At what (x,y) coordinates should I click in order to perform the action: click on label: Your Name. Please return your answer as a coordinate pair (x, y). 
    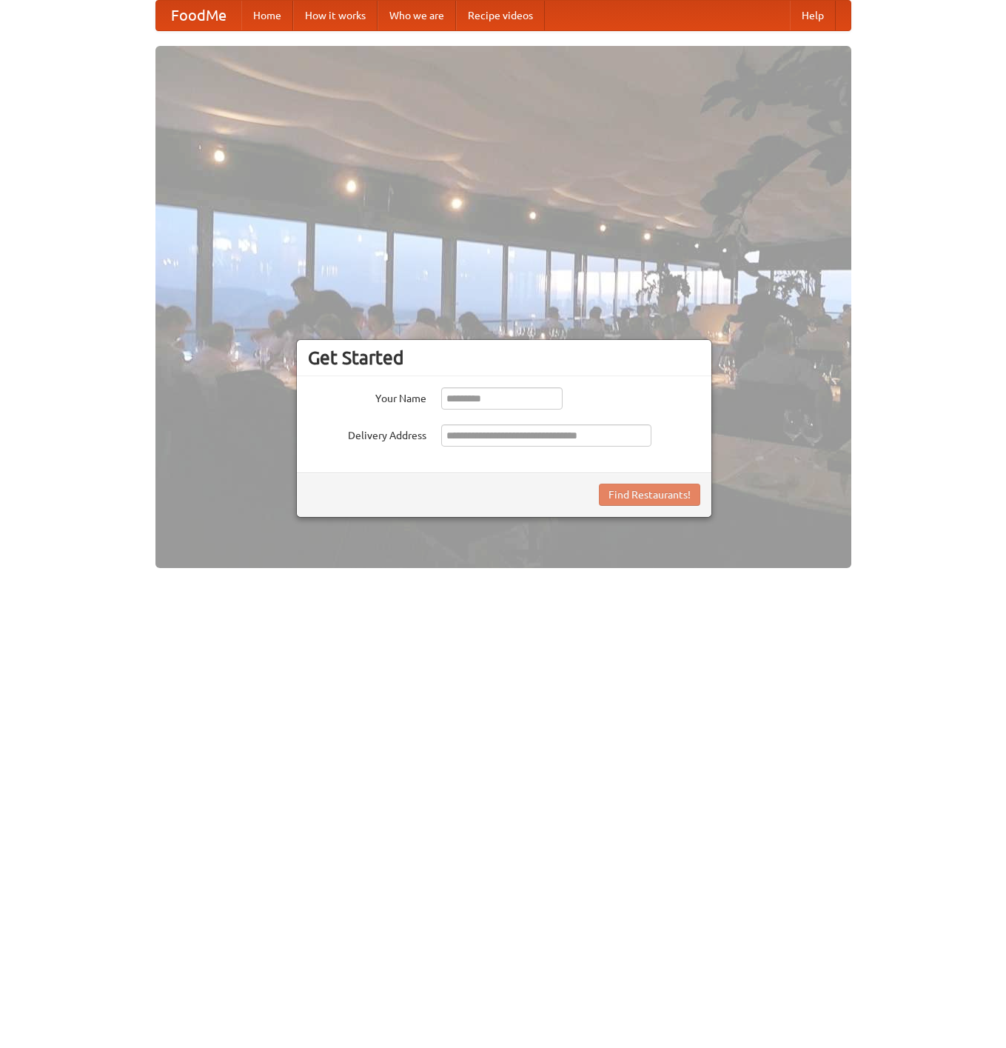
    Looking at the image, I should click on (367, 396).